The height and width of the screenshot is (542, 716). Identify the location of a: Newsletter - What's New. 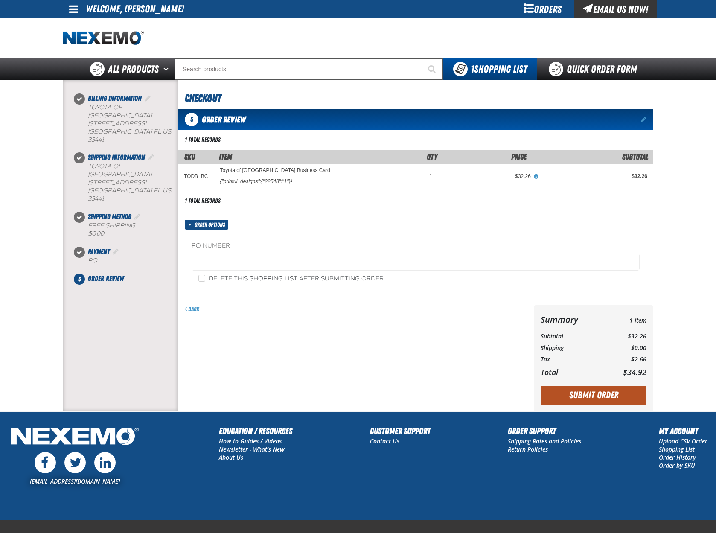
(252, 449).